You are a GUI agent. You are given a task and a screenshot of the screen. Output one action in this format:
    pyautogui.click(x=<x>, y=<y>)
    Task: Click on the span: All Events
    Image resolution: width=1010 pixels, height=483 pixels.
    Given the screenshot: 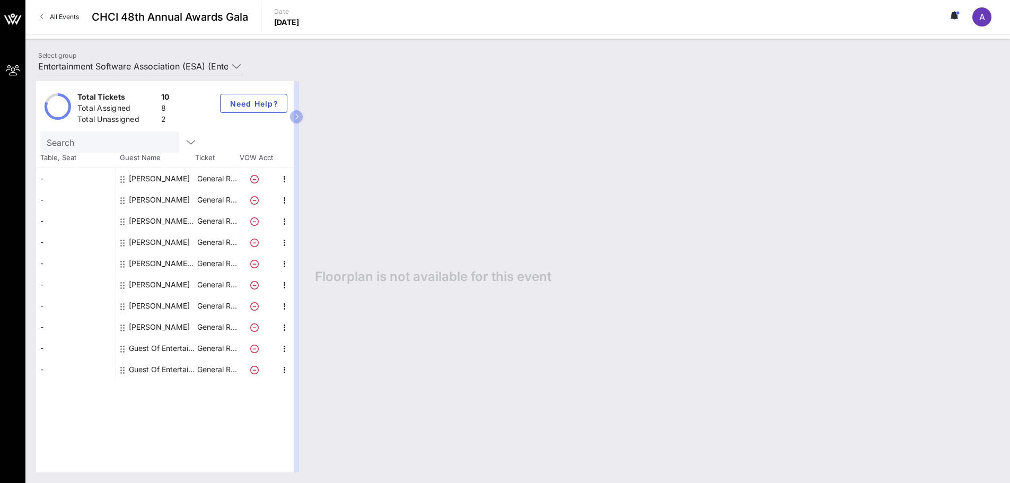 What is the action you would take?
    pyautogui.click(x=64, y=16)
    